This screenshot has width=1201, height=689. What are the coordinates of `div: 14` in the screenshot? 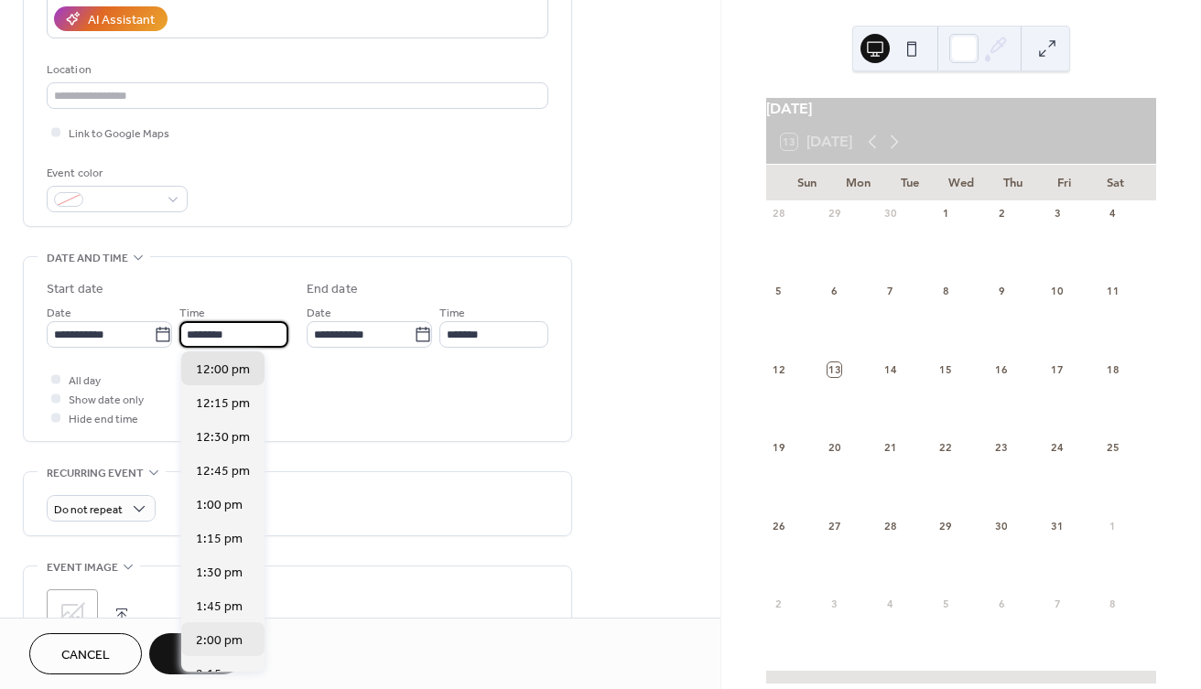 It's located at (890, 369).